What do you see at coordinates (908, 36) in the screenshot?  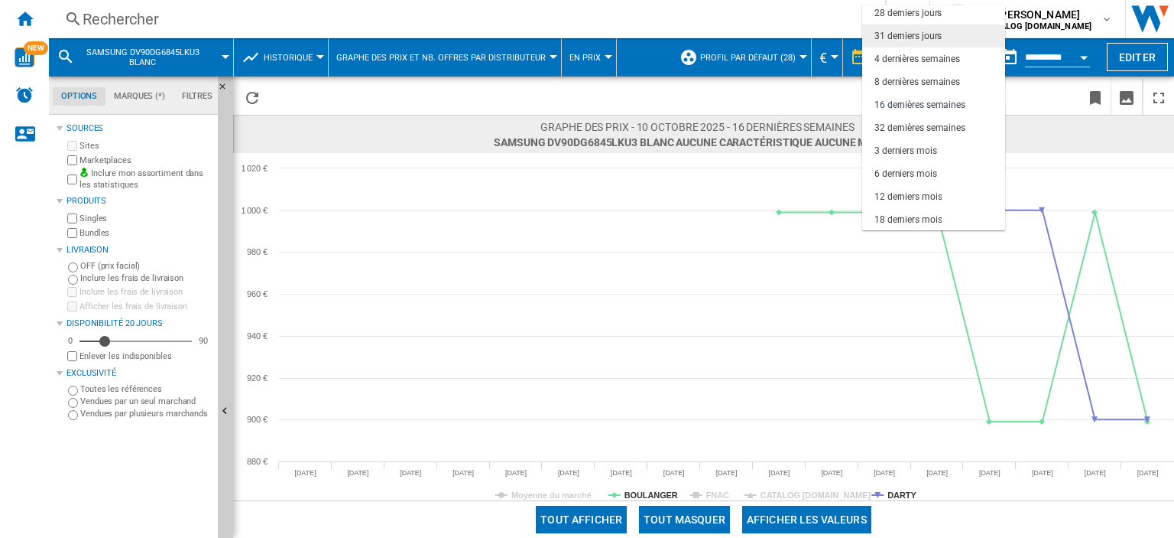 I see `div: 31 derniers jours` at bounding box center [908, 36].